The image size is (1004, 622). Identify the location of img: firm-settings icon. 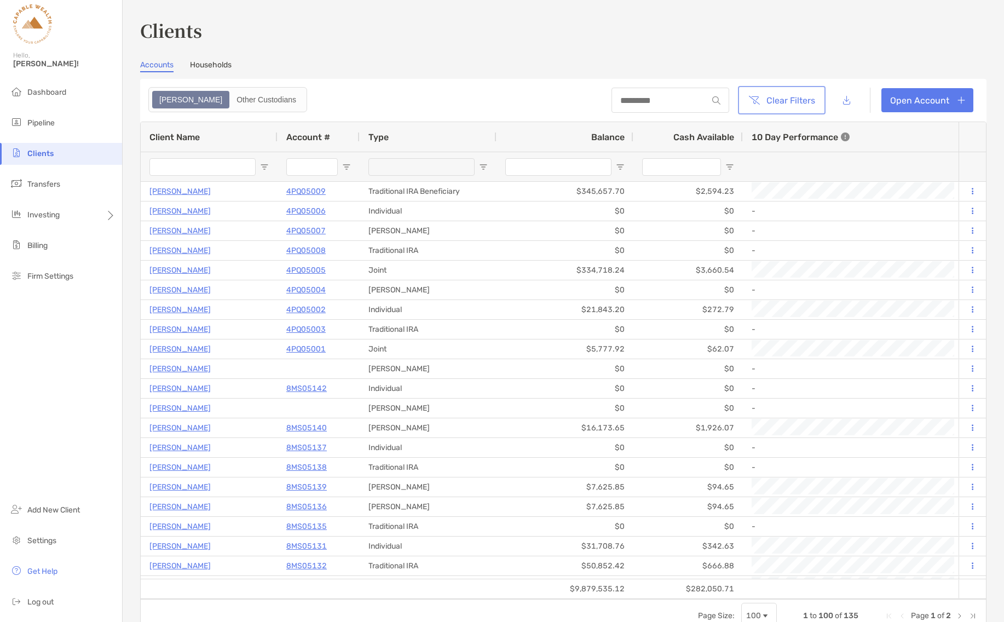
(16, 275).